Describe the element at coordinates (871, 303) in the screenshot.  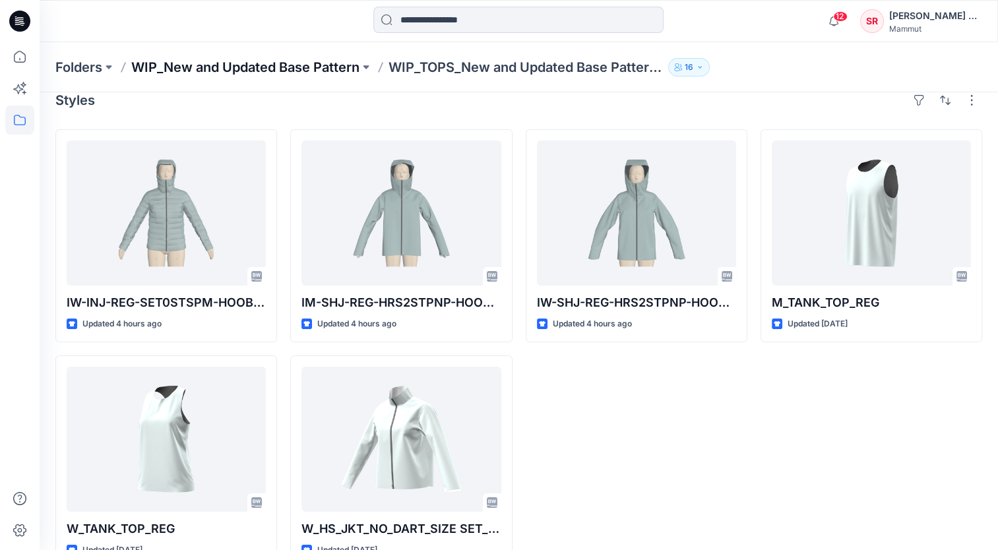
I see `p: M_TANK_TOP_REG` at that location.